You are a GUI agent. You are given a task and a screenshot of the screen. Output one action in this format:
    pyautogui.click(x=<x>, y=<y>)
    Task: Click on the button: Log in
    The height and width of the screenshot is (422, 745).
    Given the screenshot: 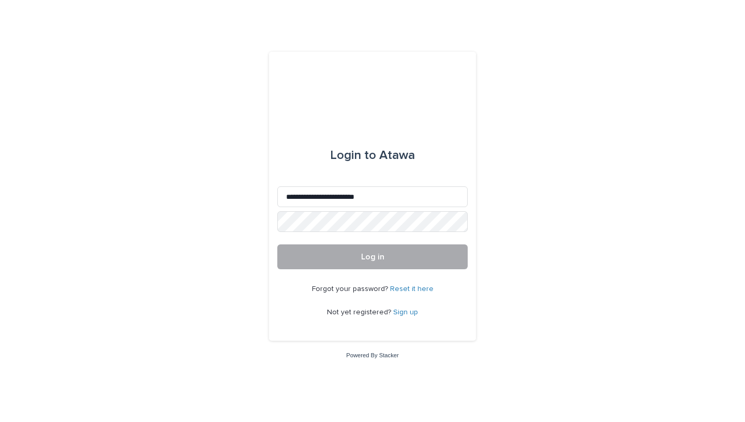 What is the action you would take?
    pyautogui.click(x=373, y=257)
    